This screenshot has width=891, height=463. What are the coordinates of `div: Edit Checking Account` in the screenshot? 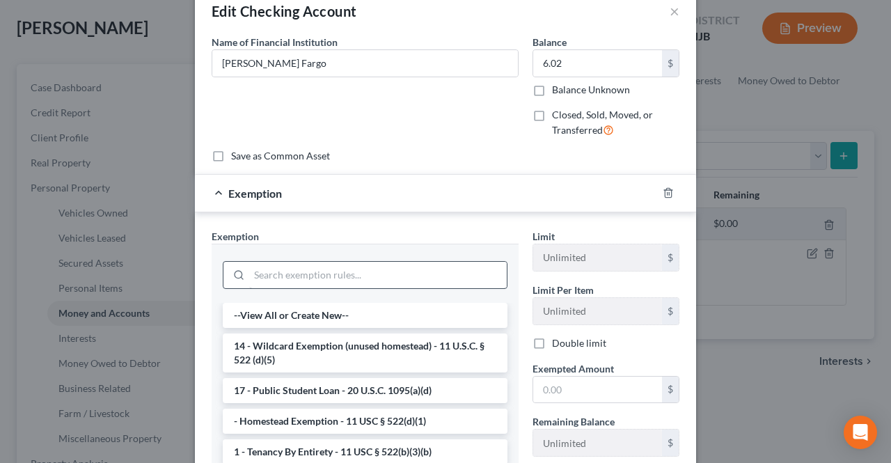 It's located at (284, 11).